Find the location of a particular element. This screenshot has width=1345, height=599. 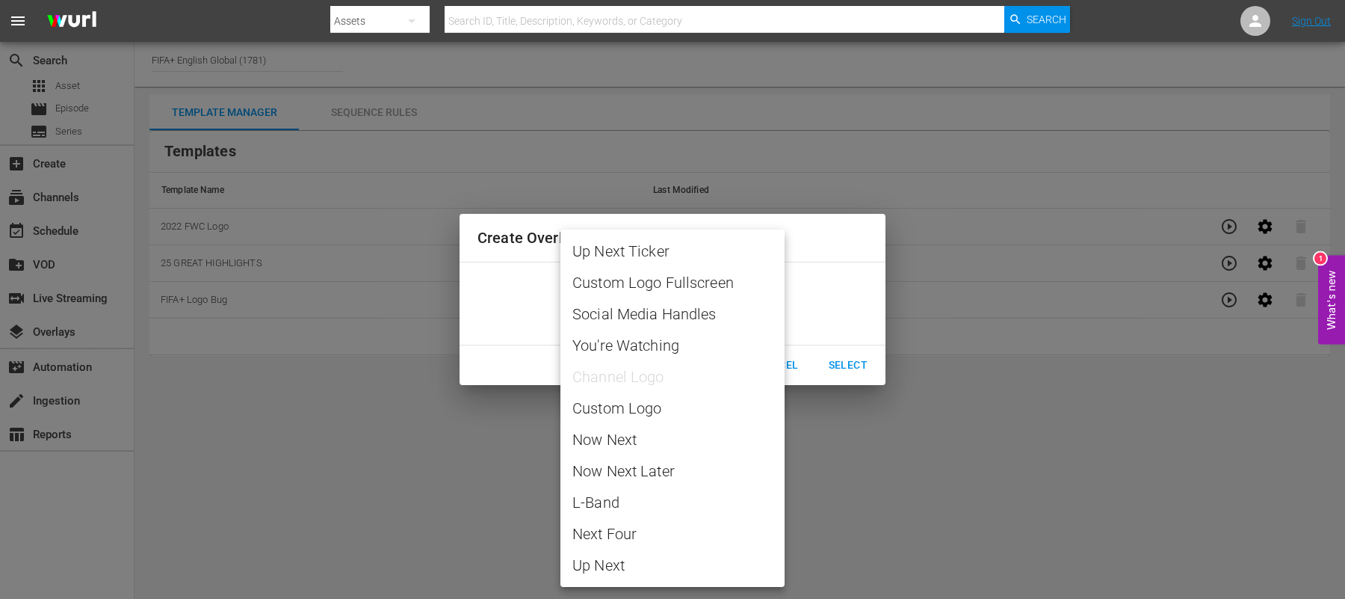

button: Open Feedback Widget is located at coordinates (1332, 299).